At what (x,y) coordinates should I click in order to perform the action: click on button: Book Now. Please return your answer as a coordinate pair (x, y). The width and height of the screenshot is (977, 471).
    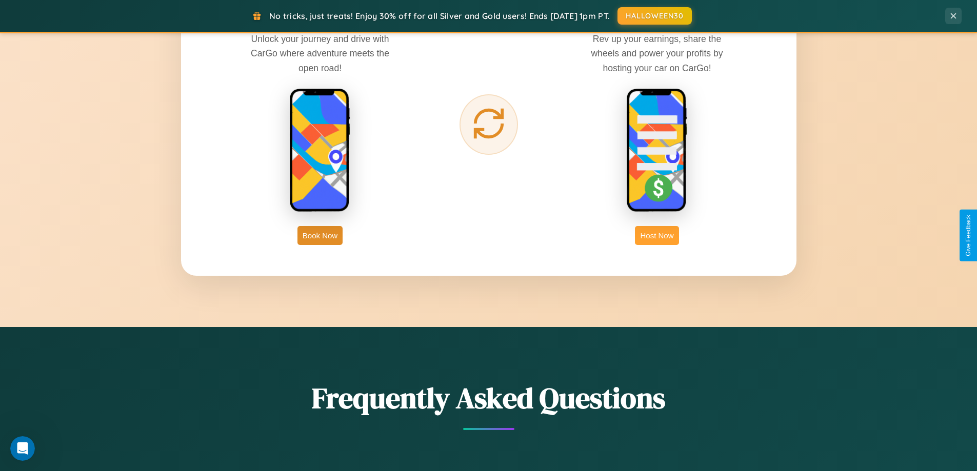
    Looking at the image, I should click on (320, 235).